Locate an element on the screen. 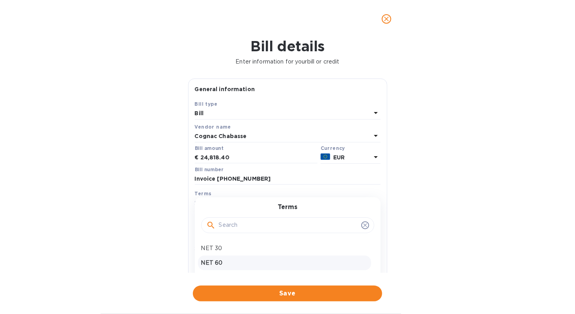  b: Cognac Chabasse is located at coordinates (221, 136).